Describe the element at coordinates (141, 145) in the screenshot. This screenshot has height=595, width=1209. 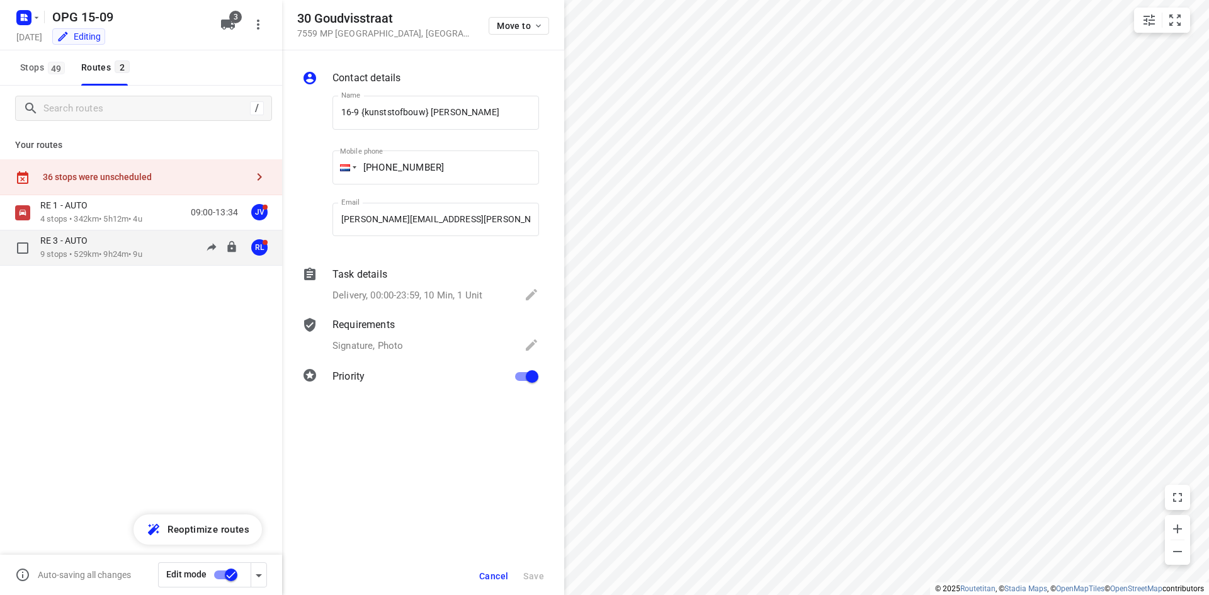
I see `p: Your routes` at that location.